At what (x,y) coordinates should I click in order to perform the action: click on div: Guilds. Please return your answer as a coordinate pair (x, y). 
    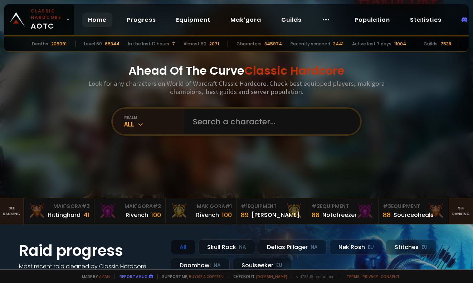
    Looking at the image, I should click on (430, 44).